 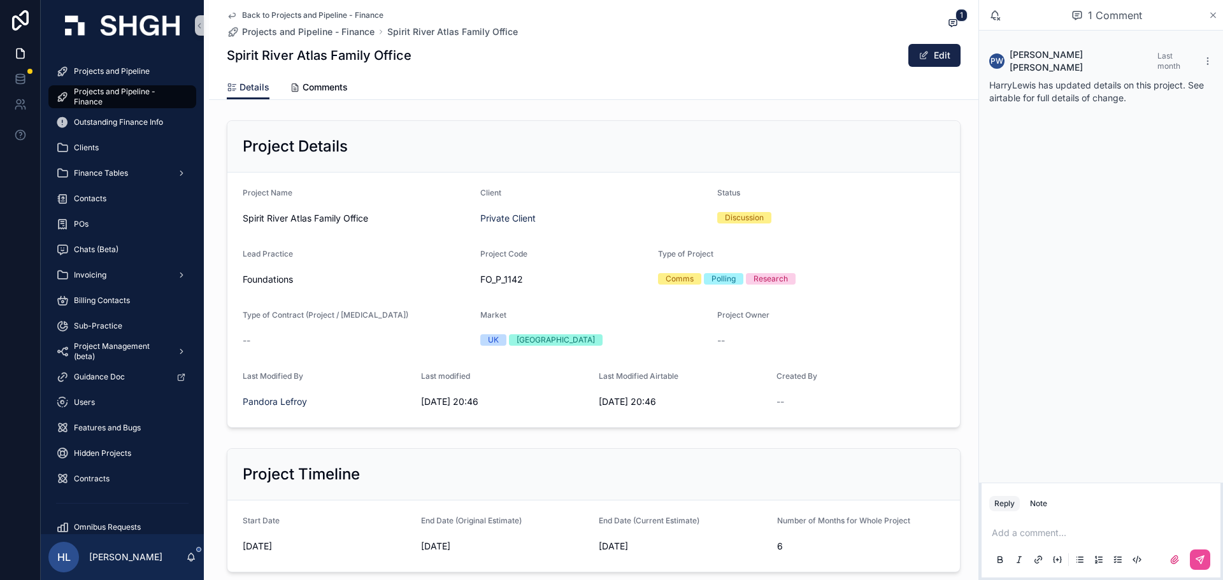 I want to click on a: POs, so click(x=122, y=224).